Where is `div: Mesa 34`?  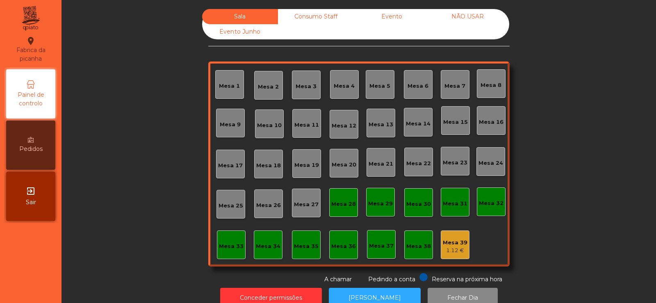 div: Mesa 34 is located at coordinates (268, 247).